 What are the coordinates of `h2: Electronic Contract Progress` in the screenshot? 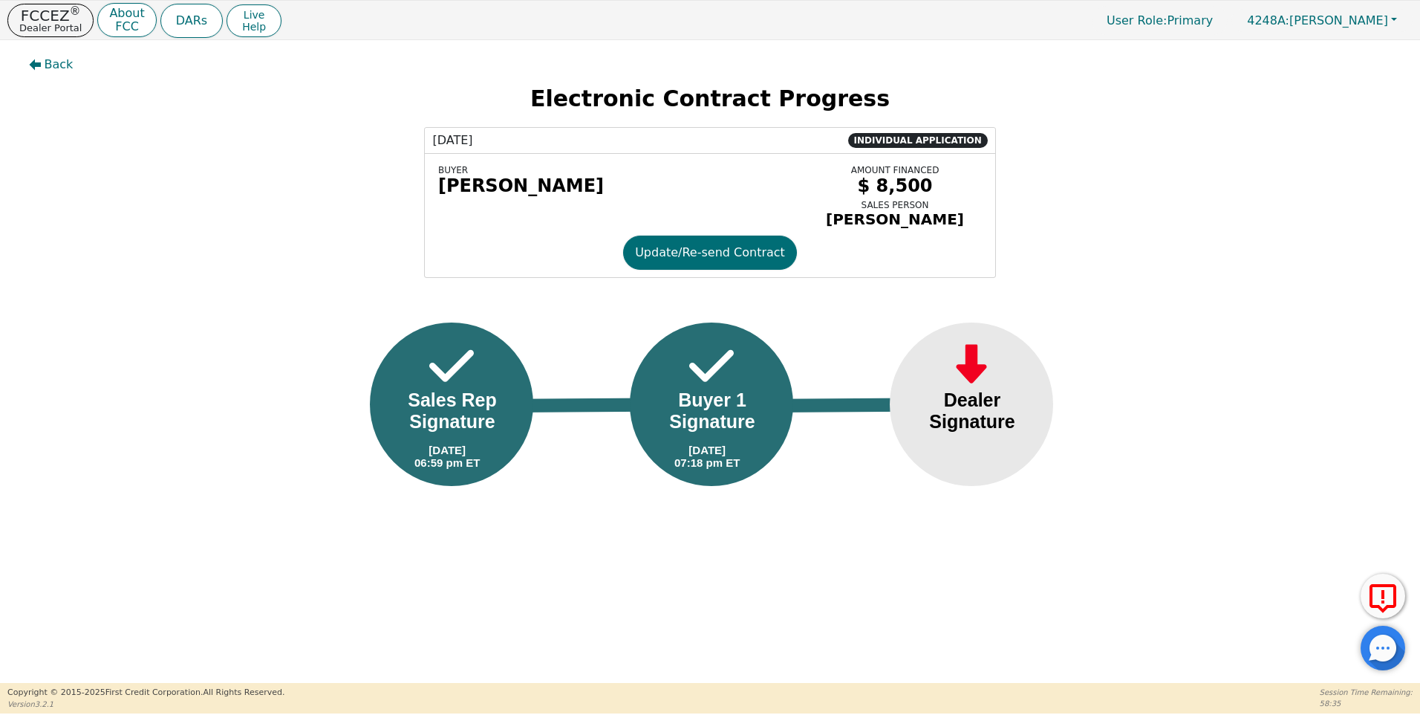 It's located at (710, 99).